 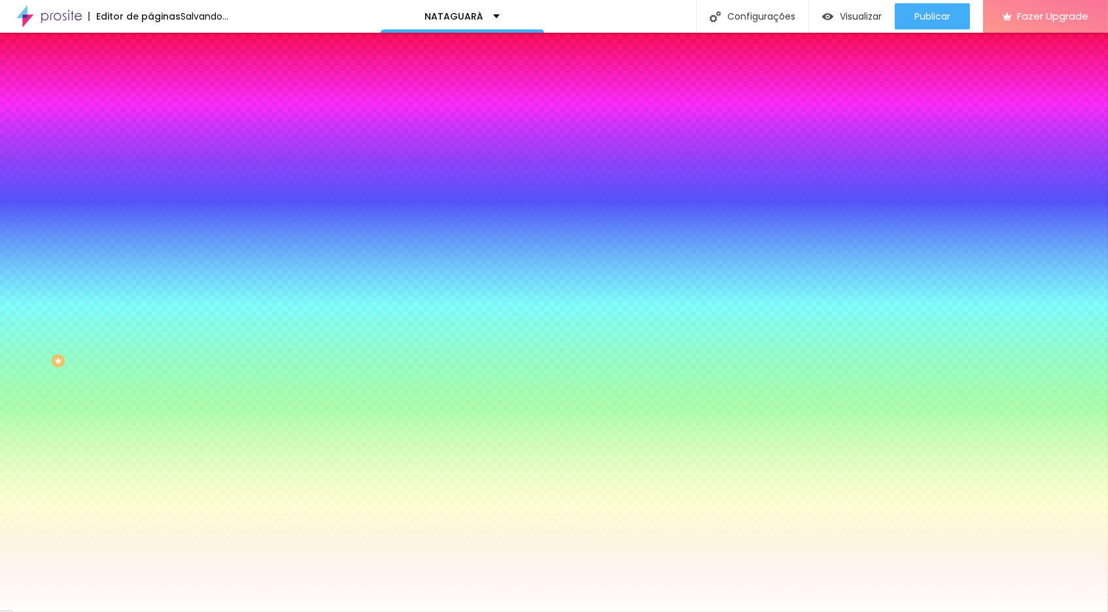 I want to click on img: Icone, so click(x=715, y=16).